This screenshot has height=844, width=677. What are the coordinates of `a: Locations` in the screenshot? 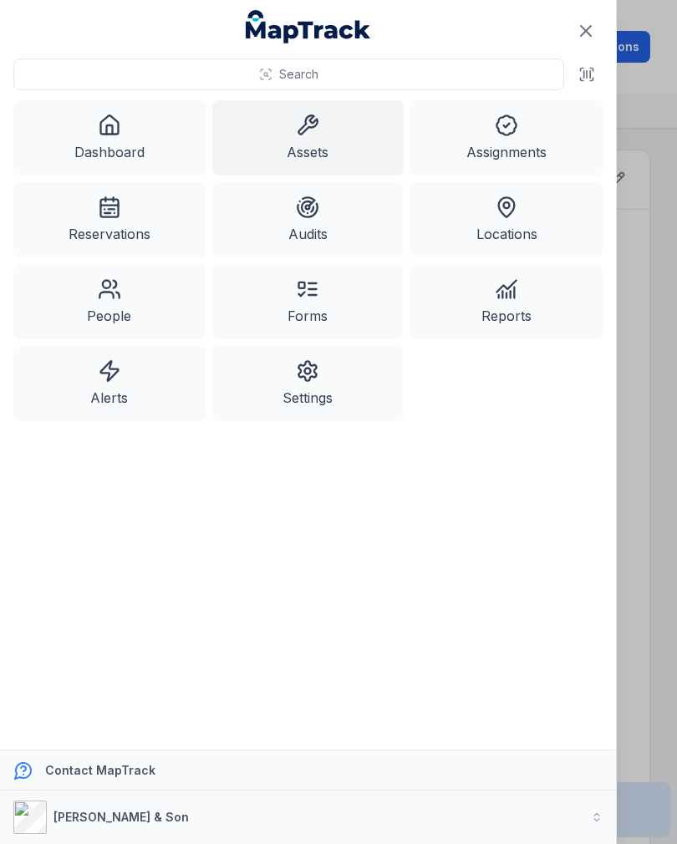 It's located at (506, 220).